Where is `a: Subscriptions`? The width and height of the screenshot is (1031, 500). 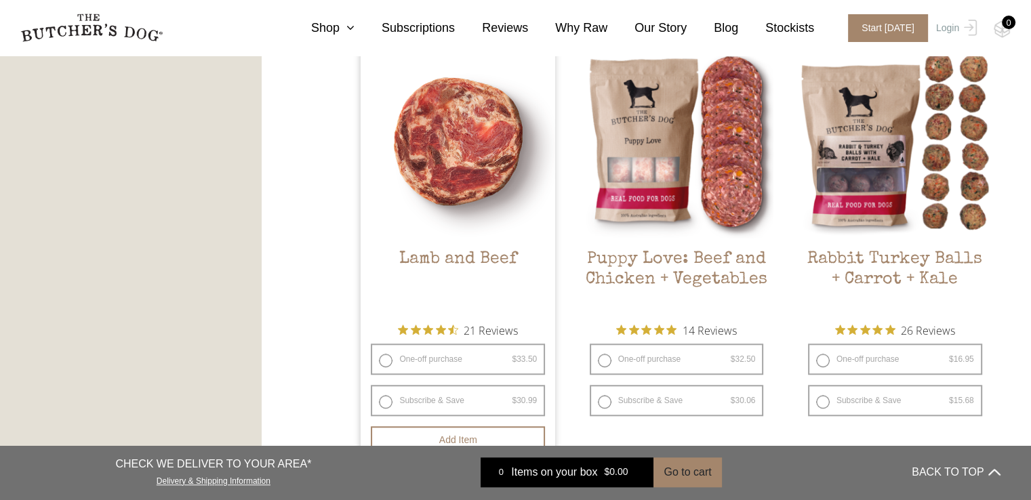 a: Subscriptions is located at coordinates (405, 28).